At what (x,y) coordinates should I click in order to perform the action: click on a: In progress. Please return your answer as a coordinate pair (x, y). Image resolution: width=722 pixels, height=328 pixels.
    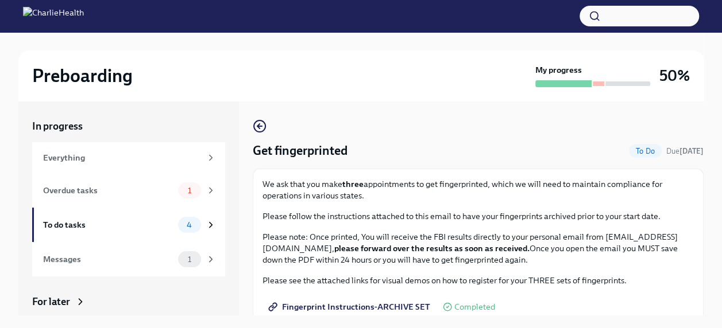
    Looking at the image, I should click on (129, 126).